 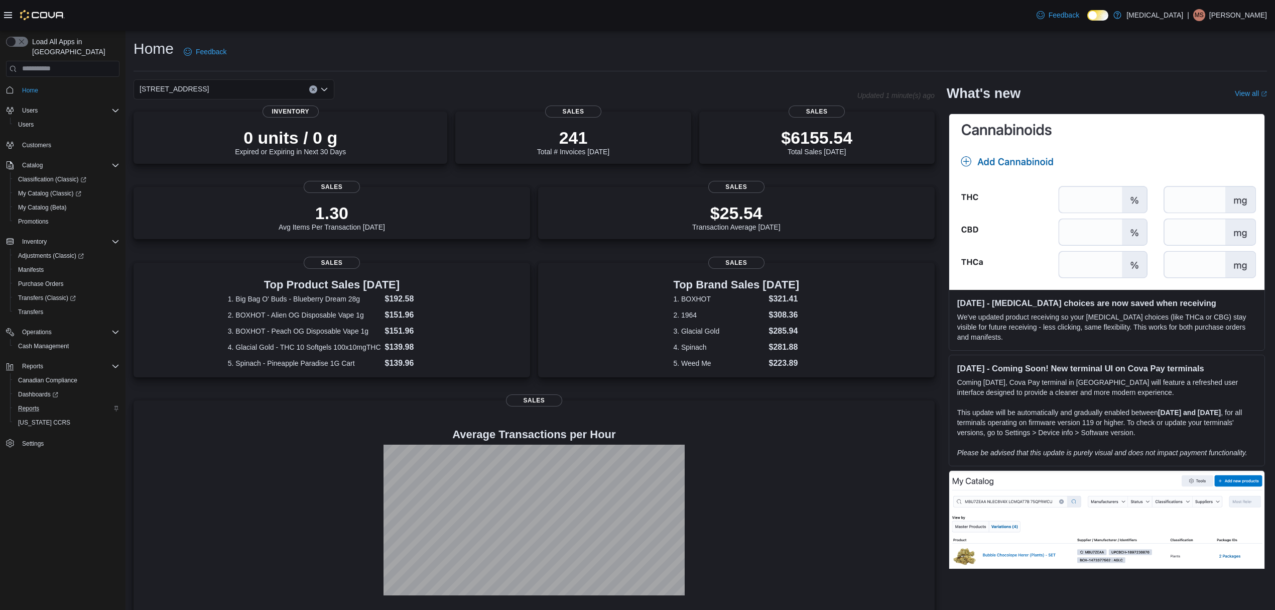 I want to click on span: Dashboards, so click(x=67, y=394).